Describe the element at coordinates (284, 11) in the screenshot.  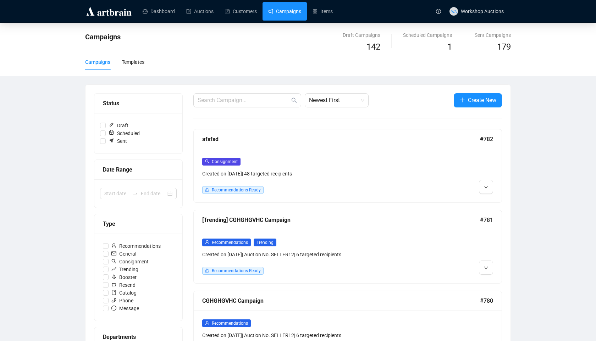
I see `a: Campaigns` at that location.